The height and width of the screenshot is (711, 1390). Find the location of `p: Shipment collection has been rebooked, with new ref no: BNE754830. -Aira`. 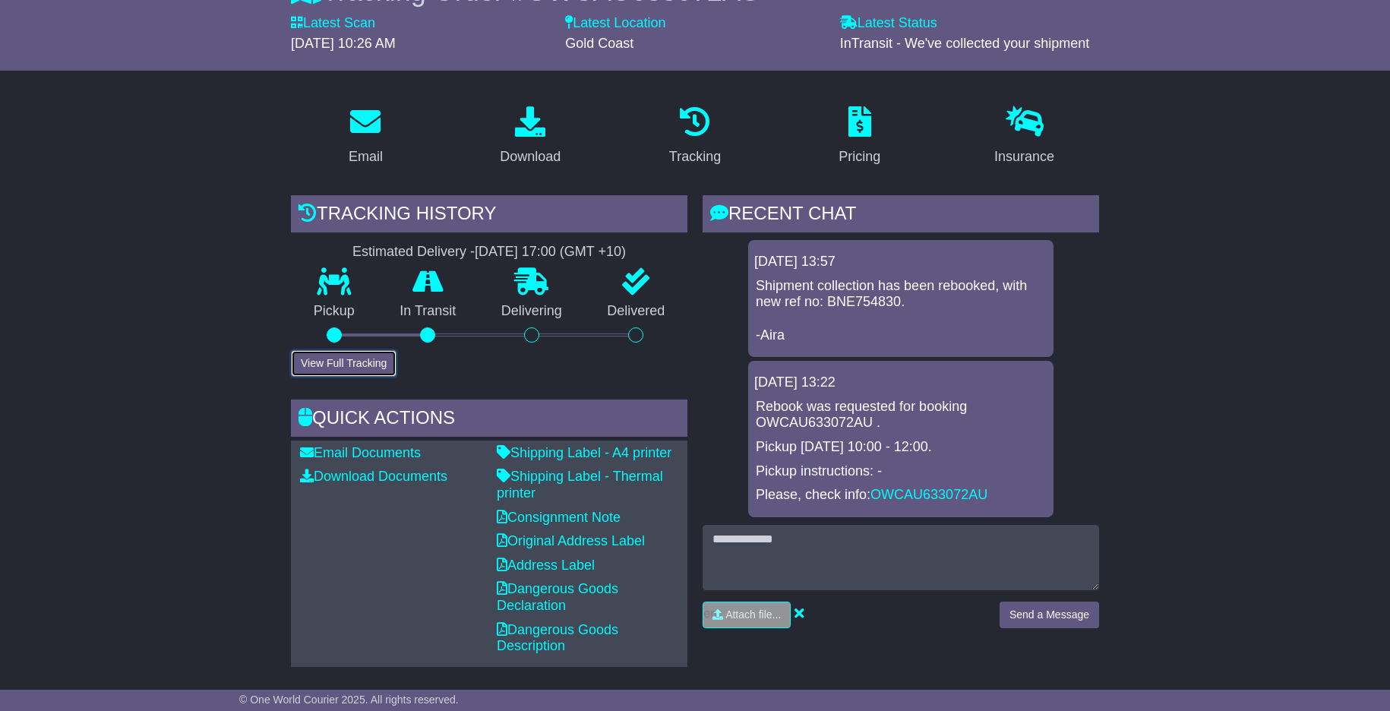

p: Shipment collection has been rebooked, with new ref no: BNE754830. -Aira is located at coordinates (901, 311).